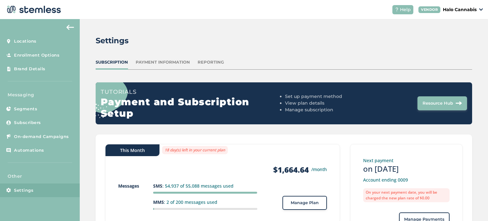 The image size is (488, 221). What do you see at coordinates (397, 10) in the screenshot?
I see `img: icon-help-white-03924b79.svg` at bounding box center [397, 10].